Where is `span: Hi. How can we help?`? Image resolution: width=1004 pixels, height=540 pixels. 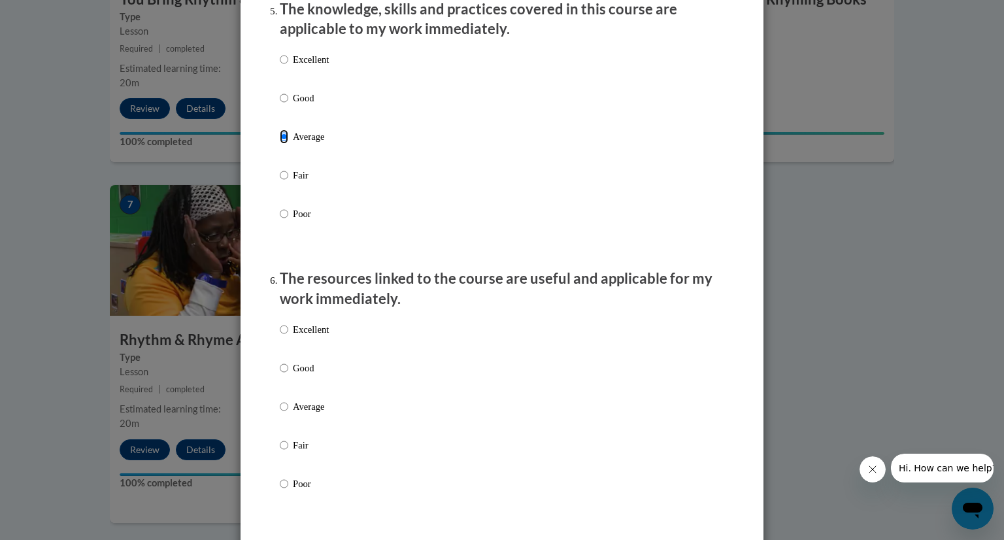 span: Hi. How can we help? is located at coordinates (57, 14).